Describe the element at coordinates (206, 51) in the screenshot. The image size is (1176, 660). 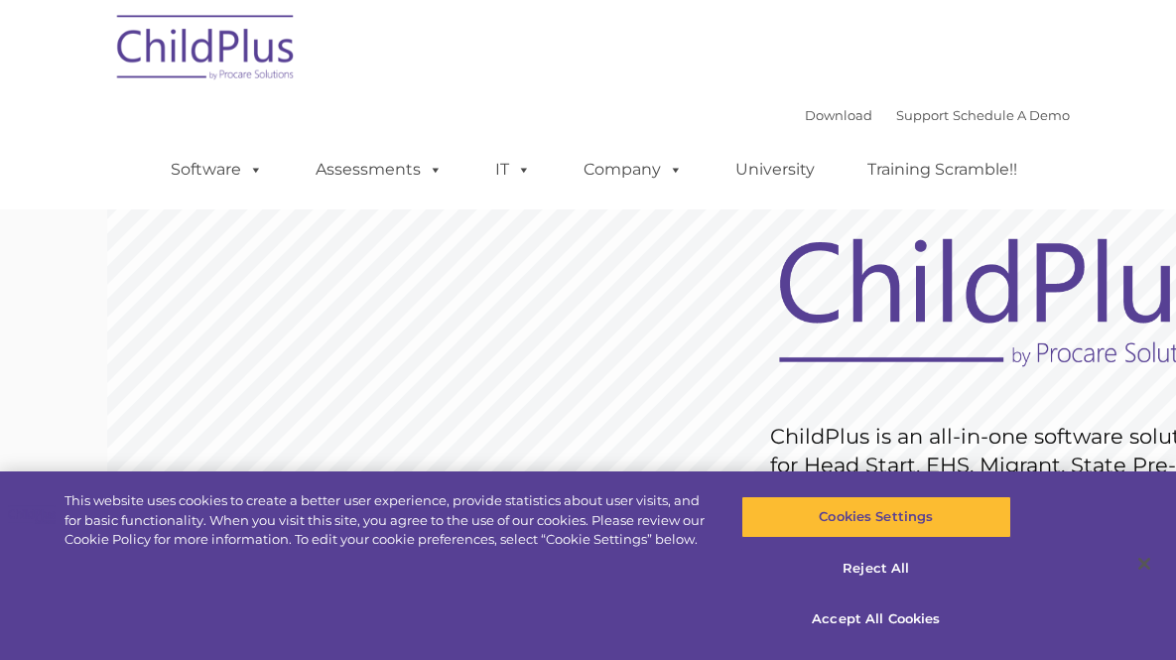
I see `img: ChildPlus by Procare Solutions` at that location.